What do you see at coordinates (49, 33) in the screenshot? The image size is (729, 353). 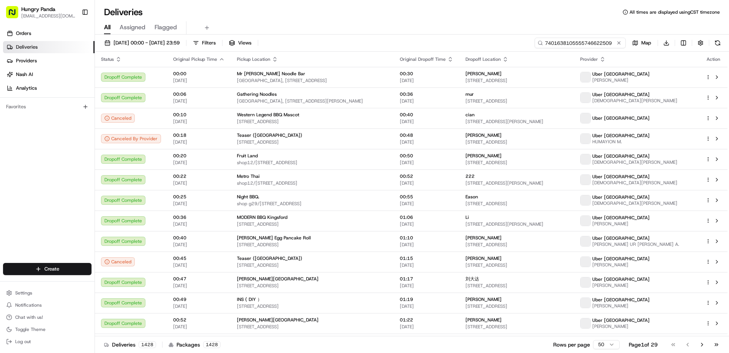 I see `a: Orders` at bounding box center [49, 33].